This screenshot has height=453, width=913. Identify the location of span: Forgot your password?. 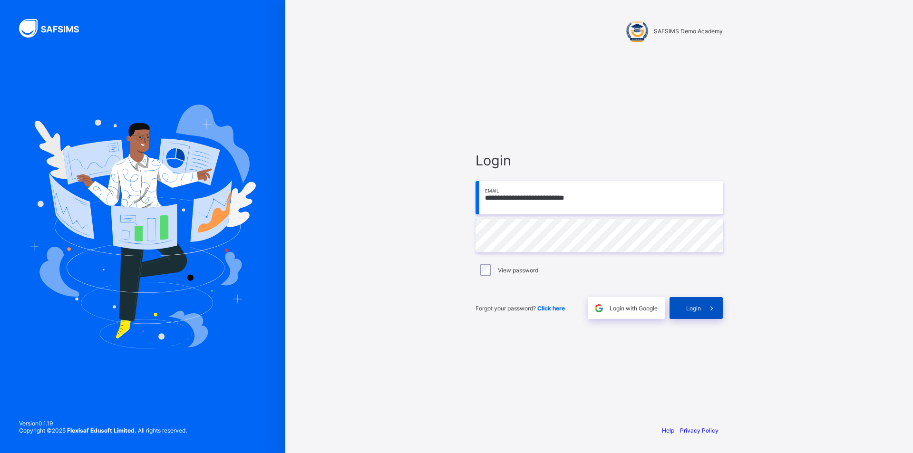
(520, 308).